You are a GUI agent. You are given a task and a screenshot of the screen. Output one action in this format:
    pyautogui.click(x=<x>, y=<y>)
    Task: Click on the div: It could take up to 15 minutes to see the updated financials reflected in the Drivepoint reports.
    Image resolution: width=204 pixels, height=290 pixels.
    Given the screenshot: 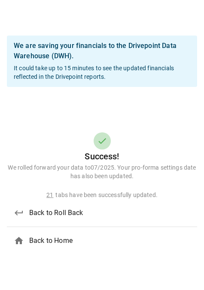 What is the action you would take?
    pyautogui.click(x=102, y=61)
    